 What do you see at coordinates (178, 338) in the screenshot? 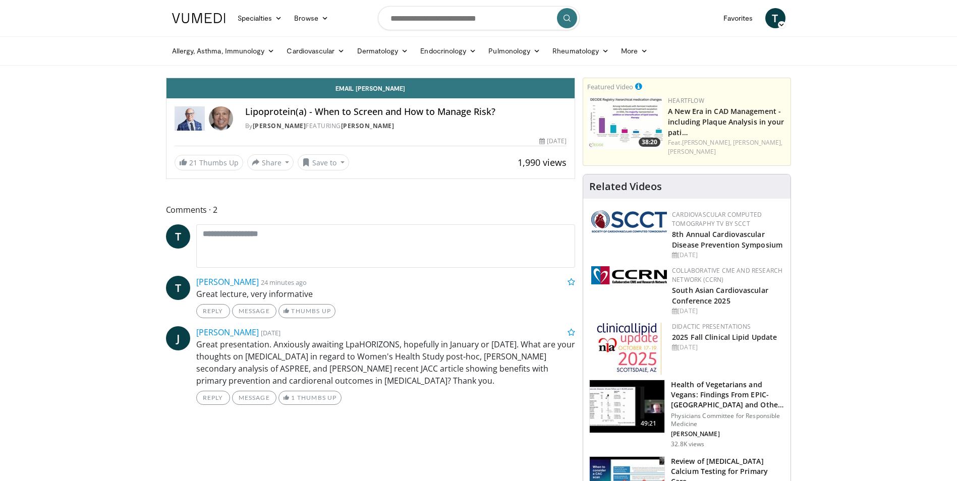
I see `a: J` at bounding box center [178, 338].